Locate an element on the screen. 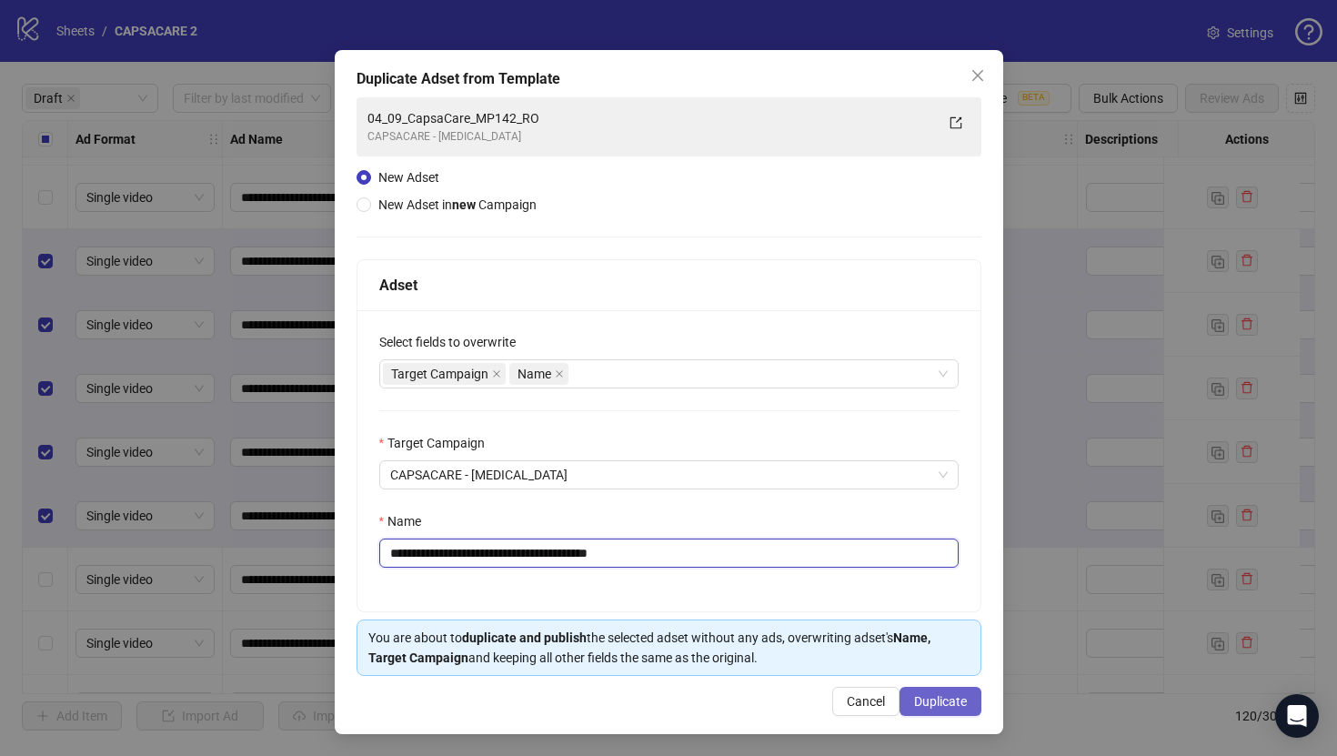 Image resolution: width=1337 pixels, height=756 pixels. span: New Adset in Campaign is located at coordinates (457, 205).